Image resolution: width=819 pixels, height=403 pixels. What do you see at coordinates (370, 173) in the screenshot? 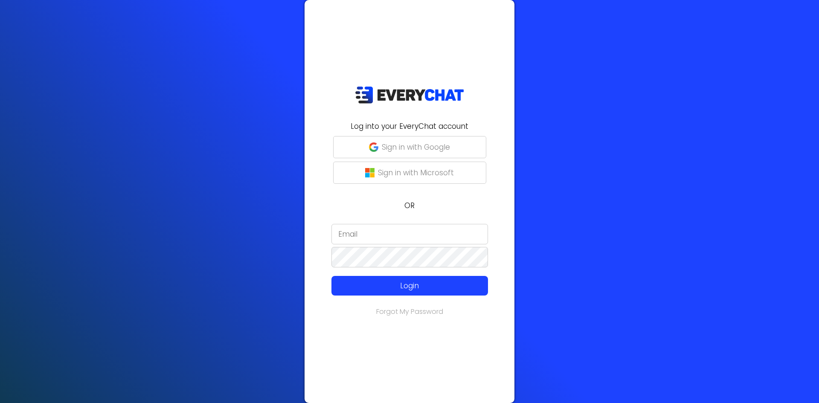
I see `img: microsoft-logo.png` at bounding box center [370, 173].